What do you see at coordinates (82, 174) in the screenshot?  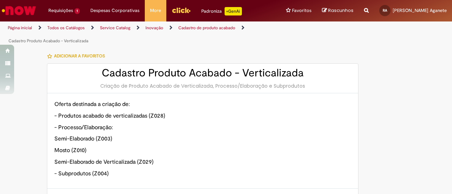 I see `span: - Subprodutos (Z004)` at bounding box center [82, 174].